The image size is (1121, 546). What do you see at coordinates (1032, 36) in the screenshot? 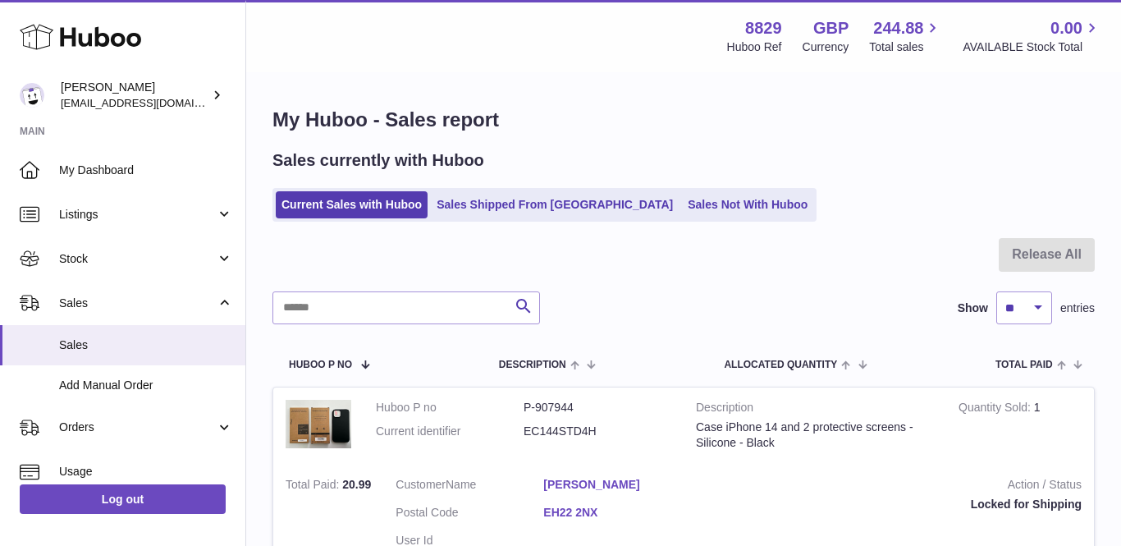
I see `a: 0.00 AVAILABLE Stock Total` at bounding box center [1032, 36].